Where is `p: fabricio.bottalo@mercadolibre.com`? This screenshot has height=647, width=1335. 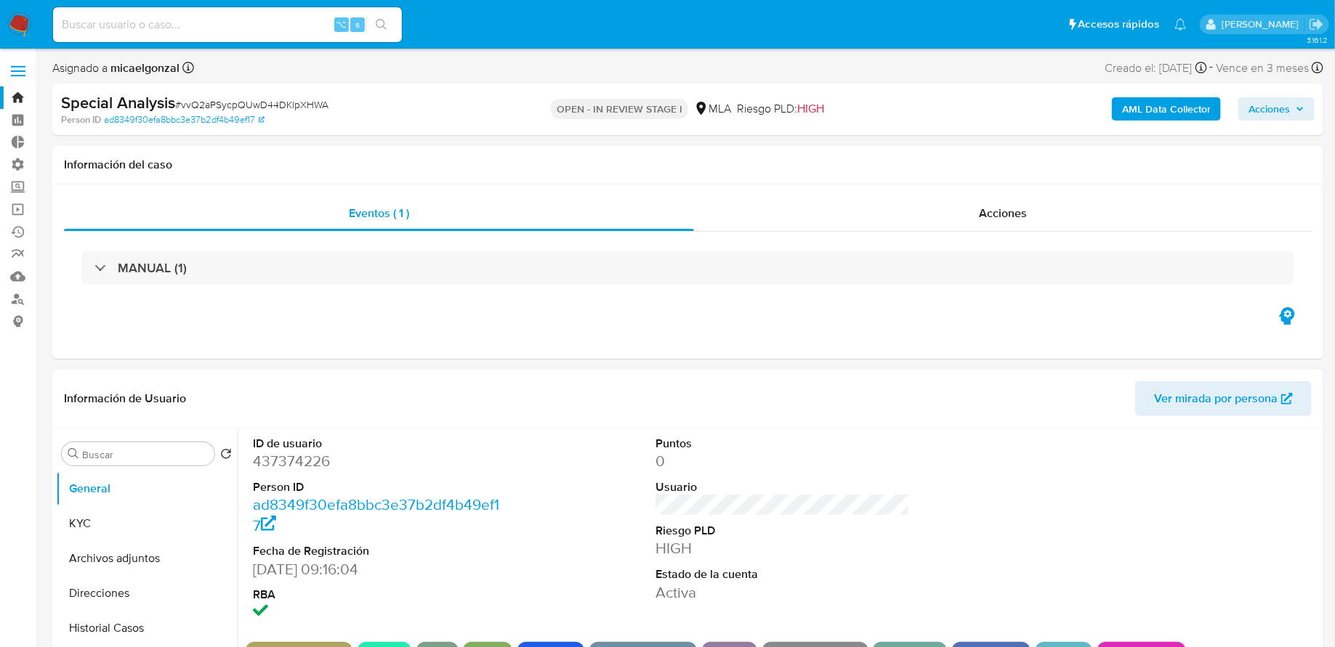 p: fabricio.bottalo@mercadolibre.com is located at coordinates (1262, 24).